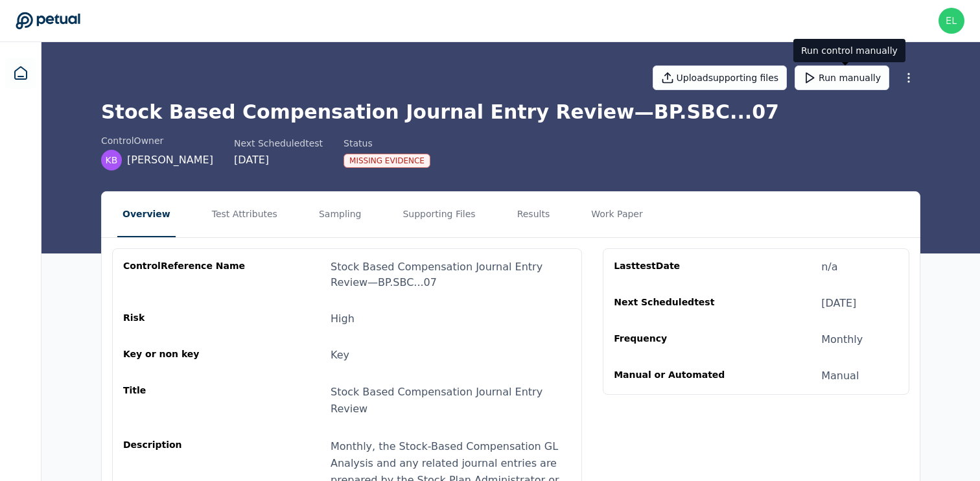 This screenshot has width=980, height=481. Describe the element at coordinates (387, 161) in the screenshot. I see `div: Missing Evidence` at that location.